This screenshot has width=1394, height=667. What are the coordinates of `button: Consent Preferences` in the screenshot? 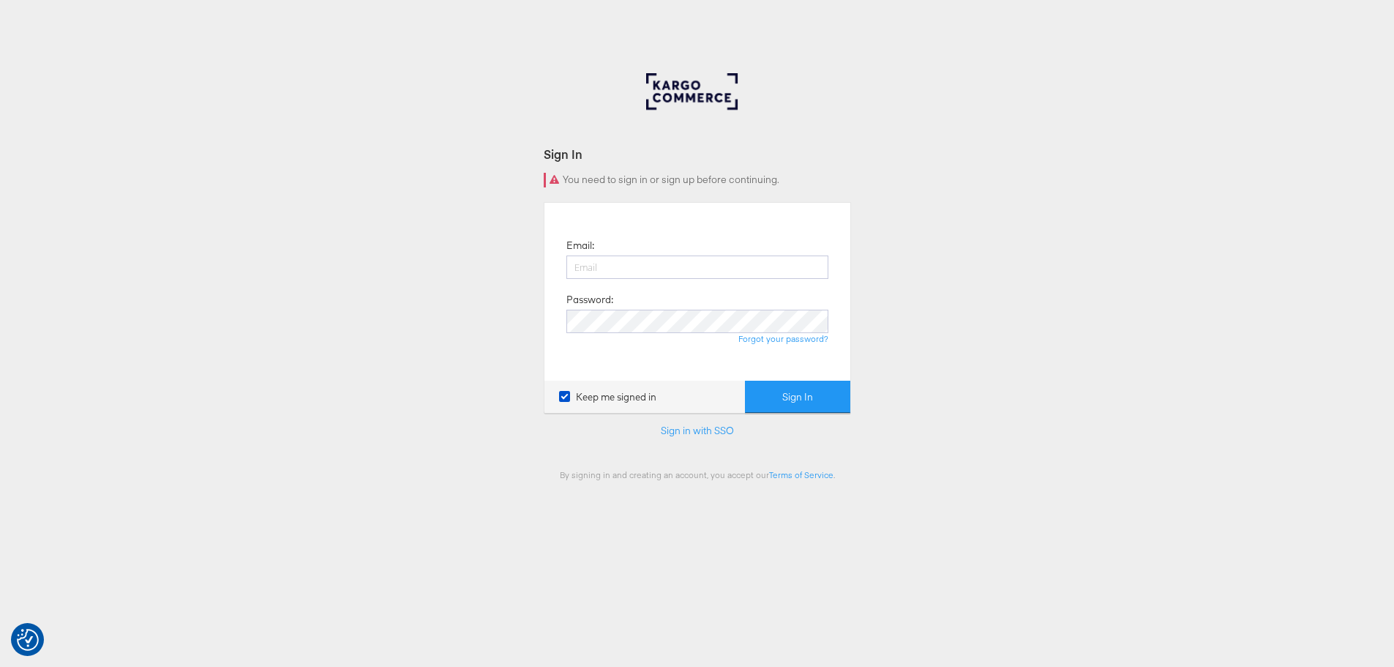 It's located at (28, 640).